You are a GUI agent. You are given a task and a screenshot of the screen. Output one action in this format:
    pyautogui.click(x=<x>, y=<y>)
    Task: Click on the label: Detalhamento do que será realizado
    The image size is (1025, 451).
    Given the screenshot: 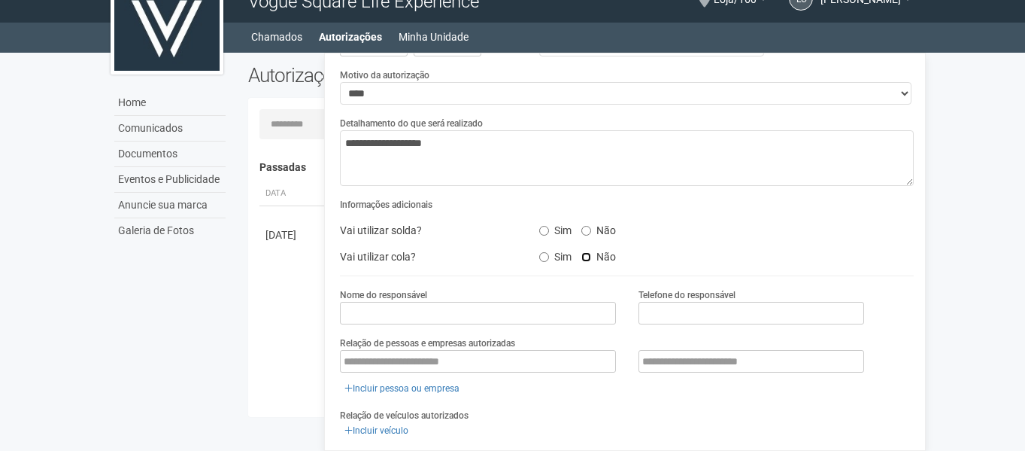 What is the action you would take?
    pyautogui.click(x=412, y=123)
    